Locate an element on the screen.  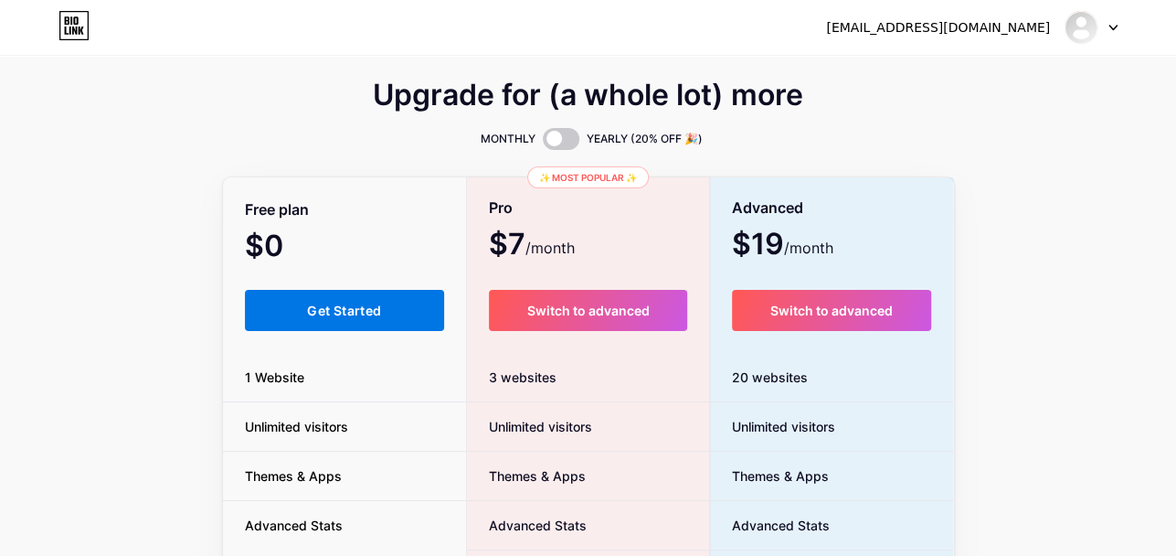
div: ✨ Most popular ✨ is located at coordinates (588, 177).